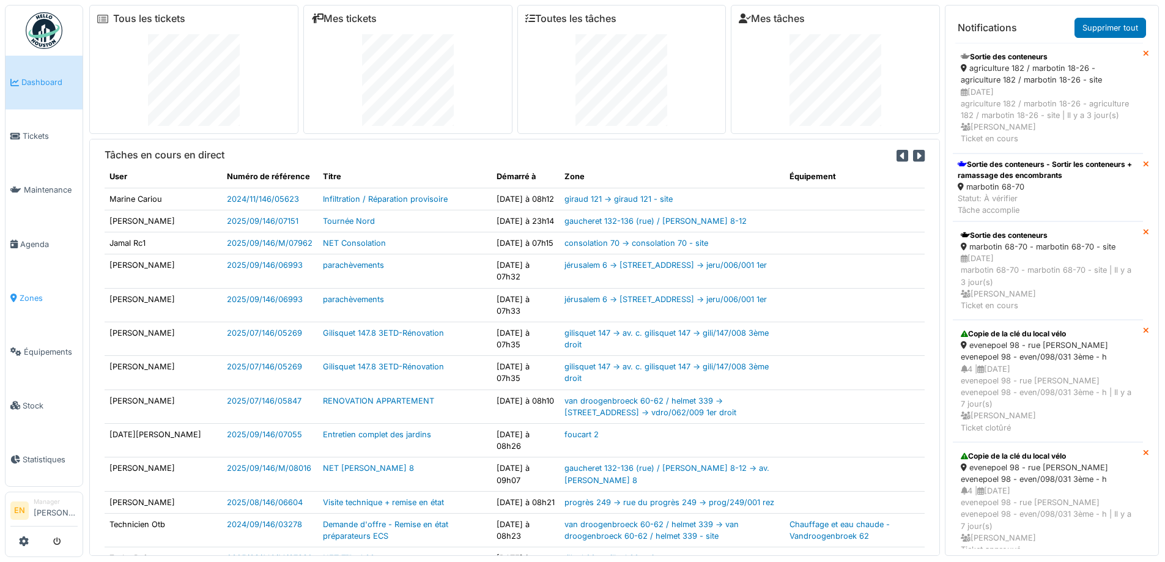  What do you see at coordinates (636, 243) in the screenshot?
I see `a: consolation 70 -> consolation 70 - site` at bounding box center [636, 243].